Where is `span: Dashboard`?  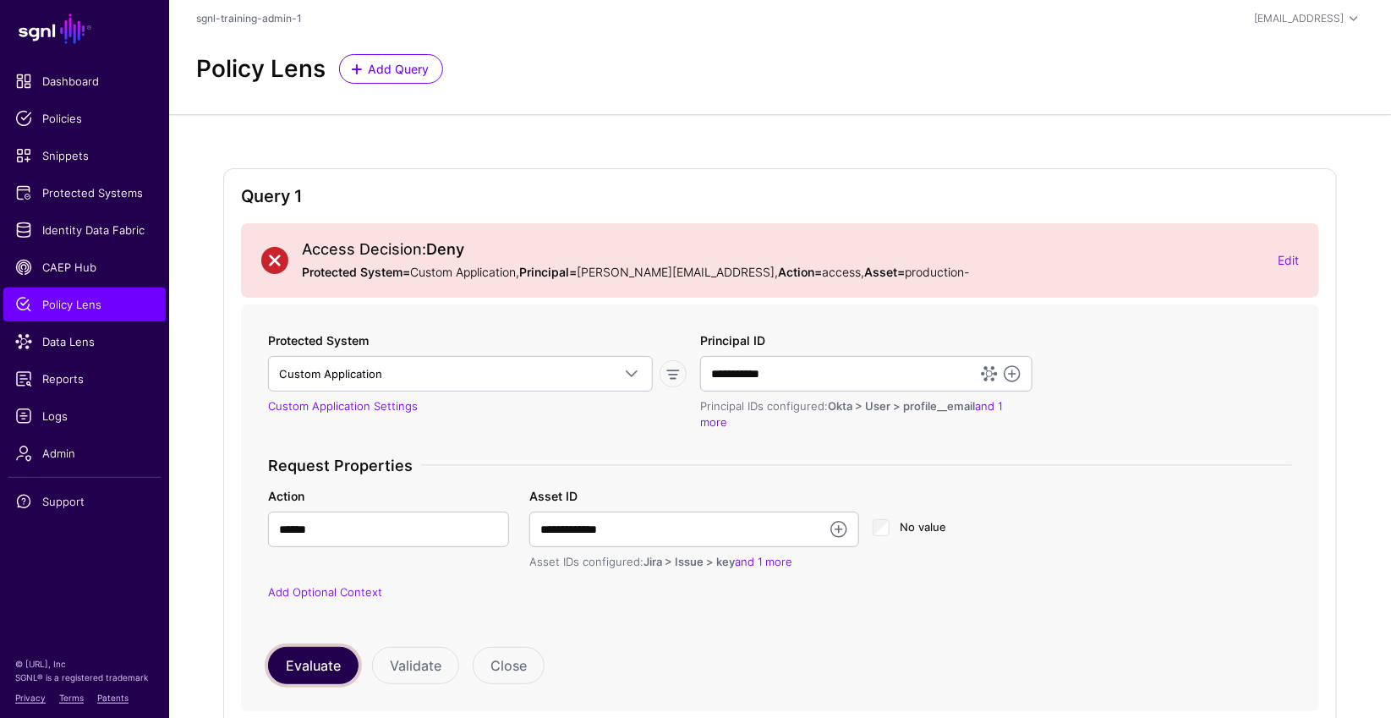
span: Dashboard is located at coordinates (85, 81).